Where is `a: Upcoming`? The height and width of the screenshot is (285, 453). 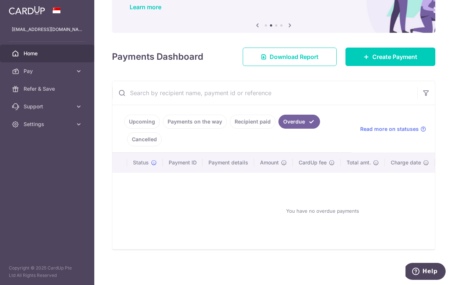 a: Upcoming is located at coordinates (142, 121).